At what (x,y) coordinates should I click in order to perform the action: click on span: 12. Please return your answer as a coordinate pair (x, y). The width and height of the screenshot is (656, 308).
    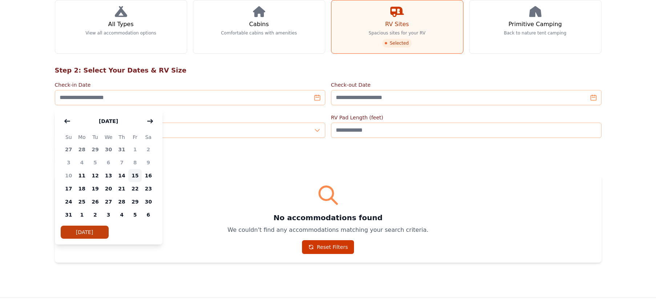
    Looking at the image, I should click on (95, 176).